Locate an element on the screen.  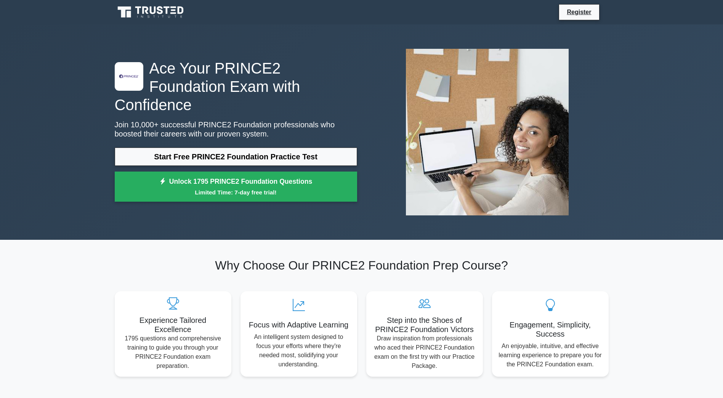
h5: Focus with Adaptive Learning is located at coordinates (299, 325).